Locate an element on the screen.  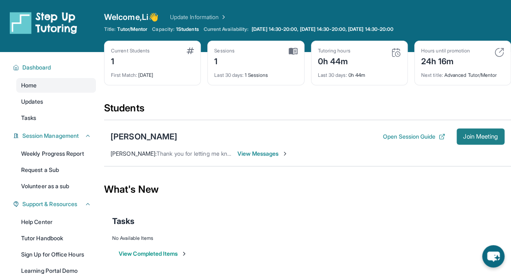
span: Welcome, Li 👋 is located at coordinates (131, 17).